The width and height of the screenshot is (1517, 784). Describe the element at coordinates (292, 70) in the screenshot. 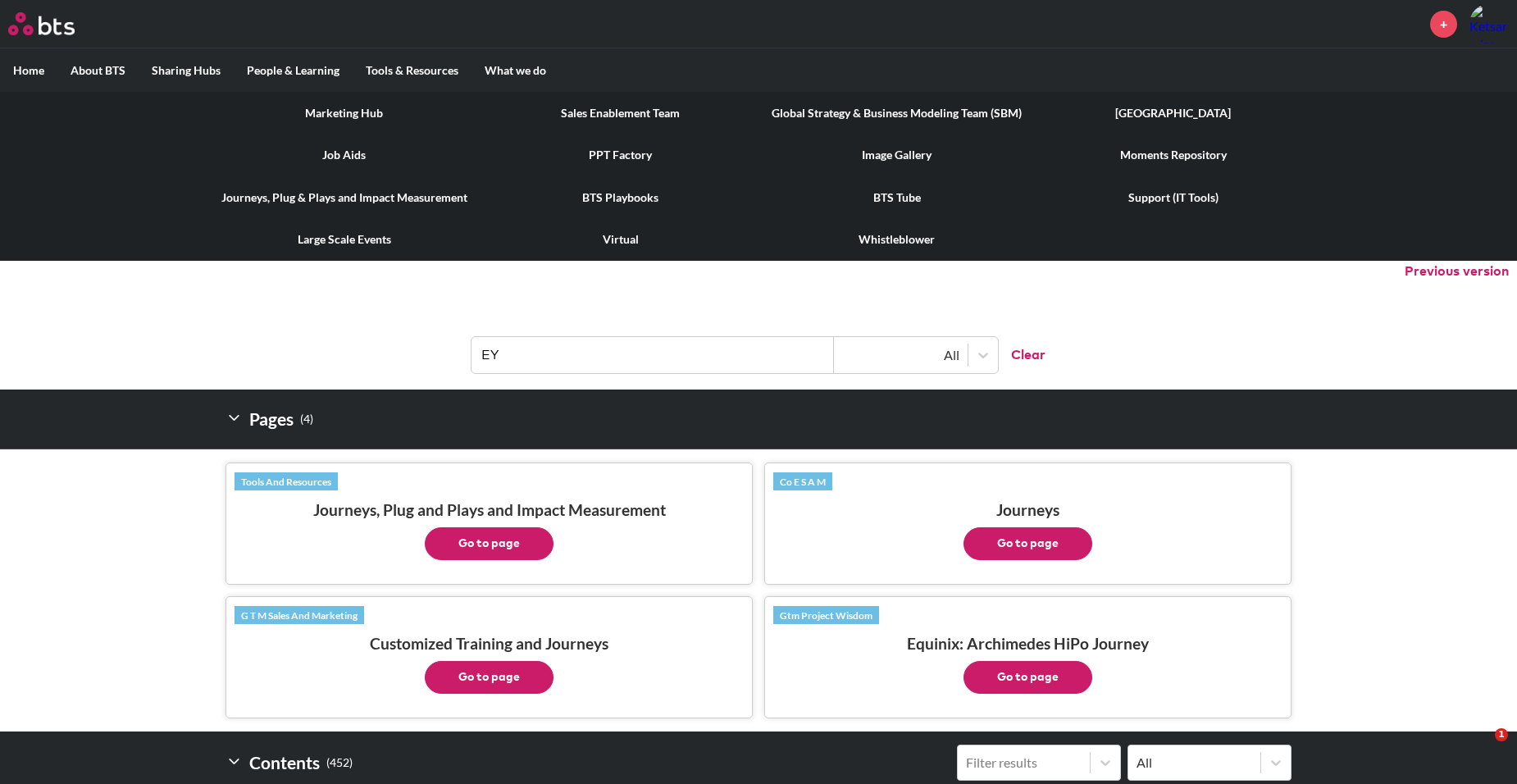

I see `label: People & Learning` at that location.